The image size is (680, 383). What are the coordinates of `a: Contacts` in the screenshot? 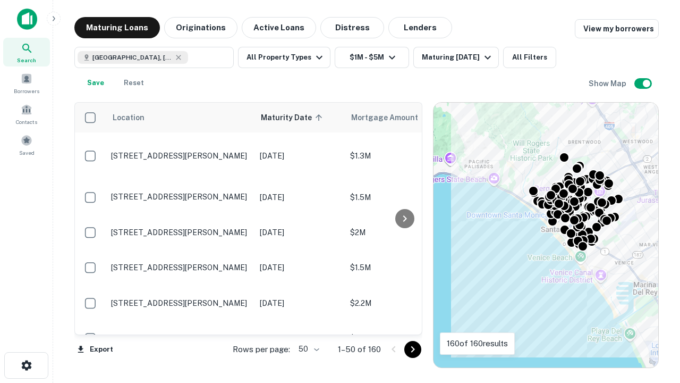 It's located at (27, 114).